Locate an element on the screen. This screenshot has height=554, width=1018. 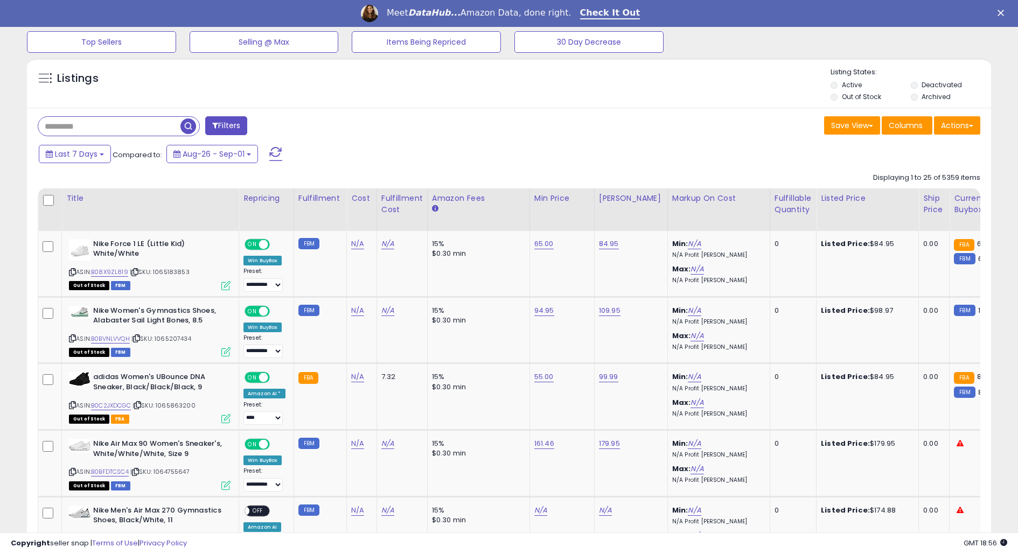
div: Ship Price is located at coordinates (934, 204).